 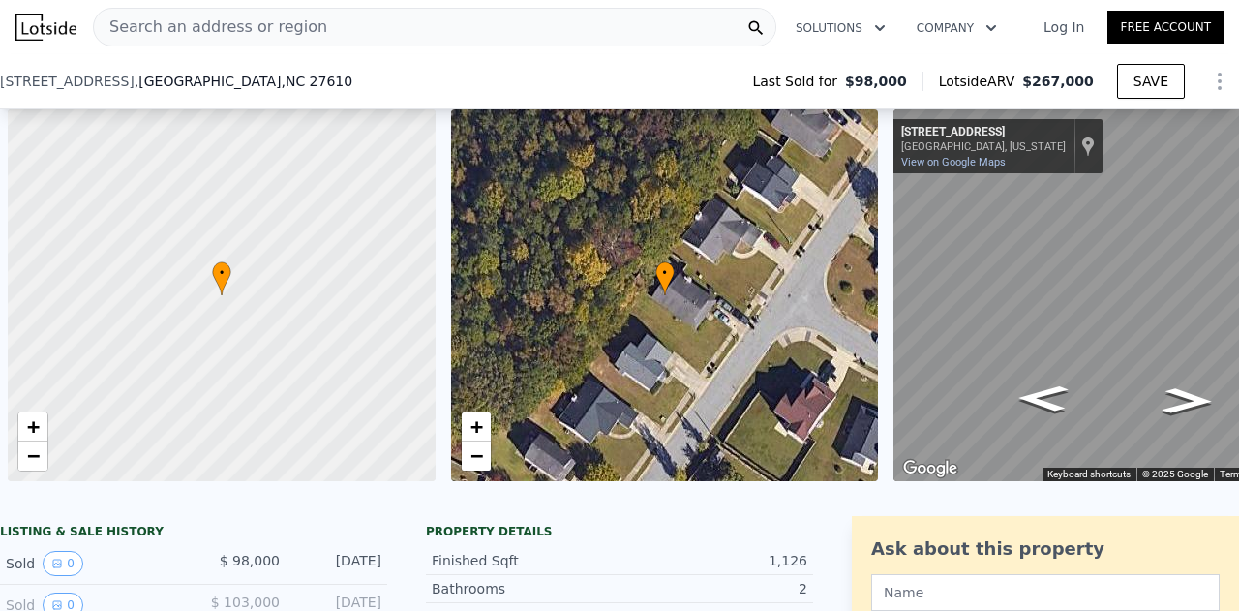 What do you see at coordinates (840, 28) in the screenshot?
I see `button: Solutions` at bounding box center [840, 28].